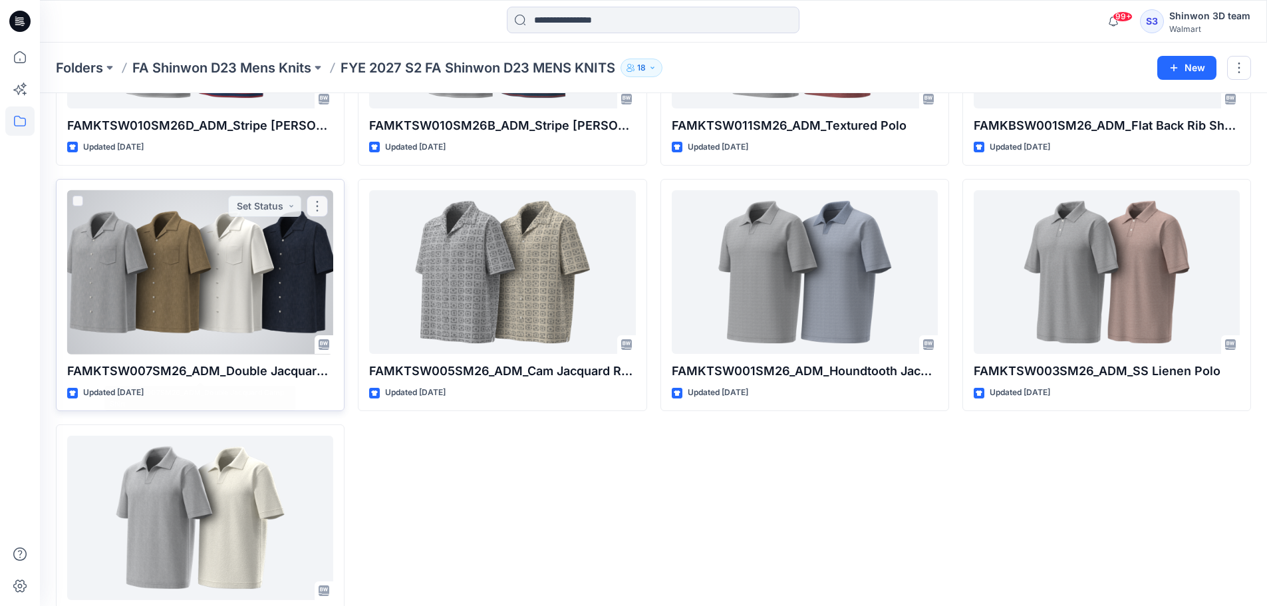 This screenshot has height=606, width=1267. I want to click on div: S3, so click(1152, 21).